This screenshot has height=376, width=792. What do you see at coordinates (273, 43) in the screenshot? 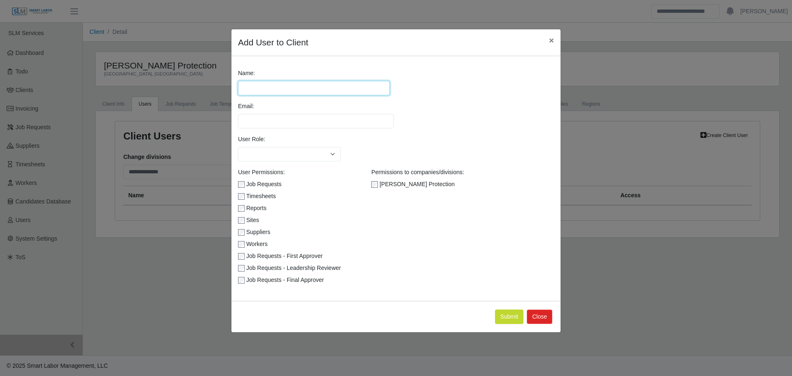
I see `h4: Add User to Client` at bounding box center [273, 43].